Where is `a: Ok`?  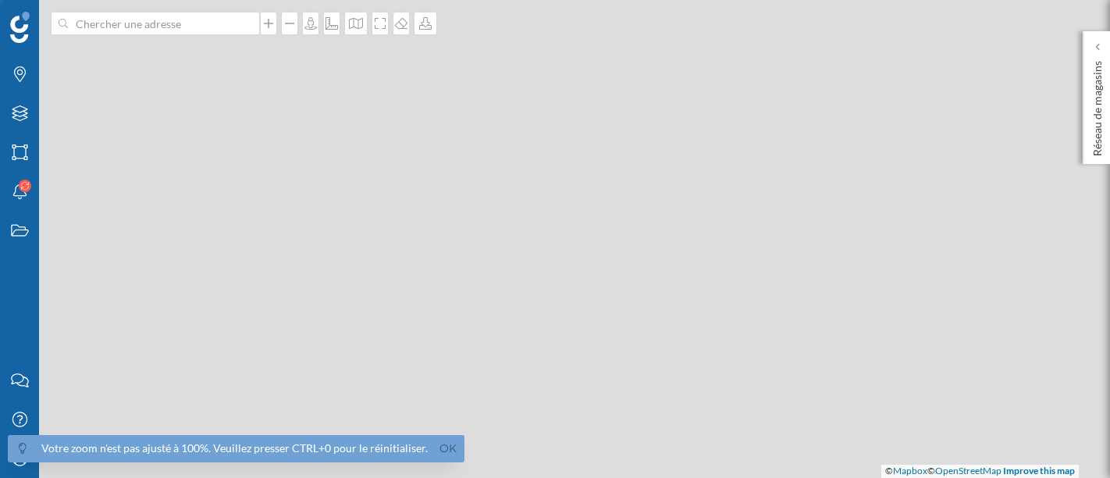
a: Ok is located at coordinates (448, 448).